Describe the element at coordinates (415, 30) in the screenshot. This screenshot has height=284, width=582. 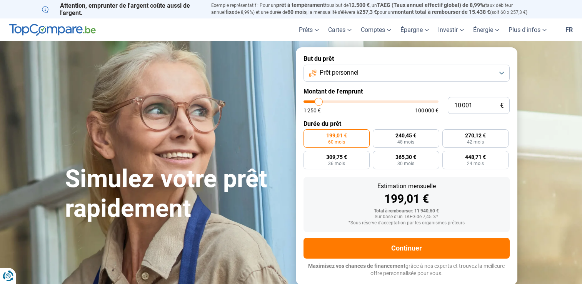
I see `a: Épargne` at that location.